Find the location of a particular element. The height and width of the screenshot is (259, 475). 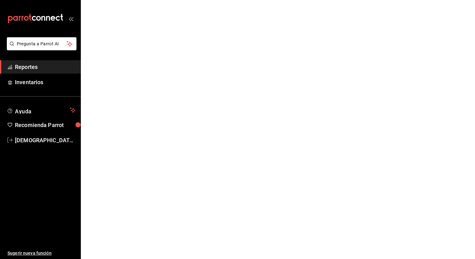

span: Sugerir nueva función is located at coordinates (41, 253).